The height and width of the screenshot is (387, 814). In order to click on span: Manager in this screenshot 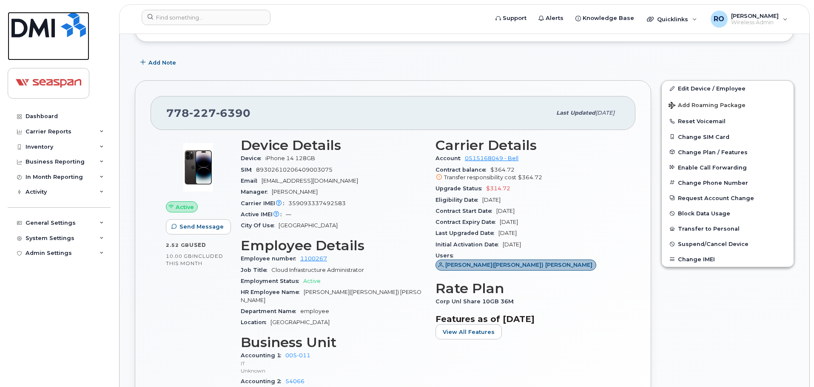, I will do `click(256, 192)`.